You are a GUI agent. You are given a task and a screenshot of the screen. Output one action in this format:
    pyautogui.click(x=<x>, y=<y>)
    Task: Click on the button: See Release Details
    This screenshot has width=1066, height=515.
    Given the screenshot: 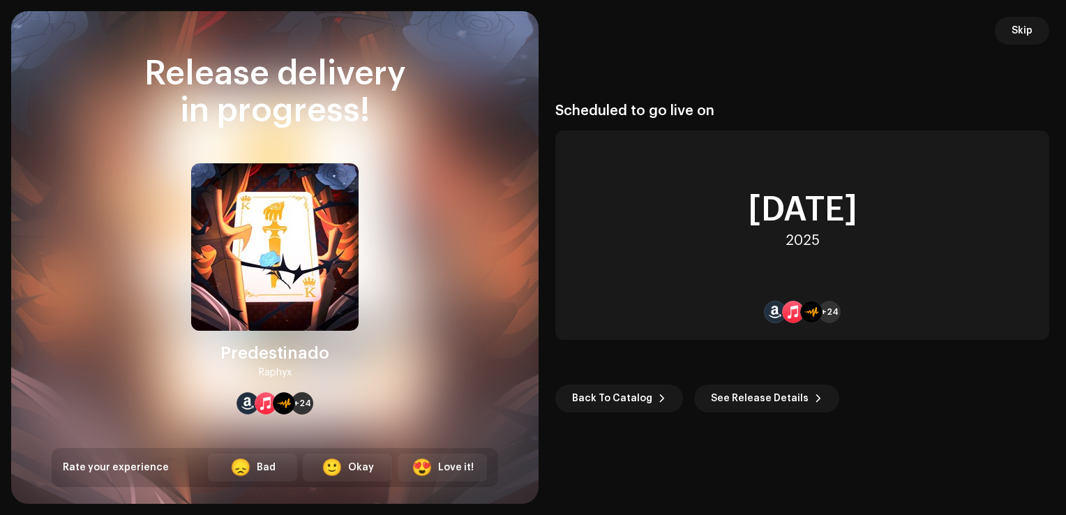 What is the action you would take?
    pyautogui.click(x=767, y=398)
    